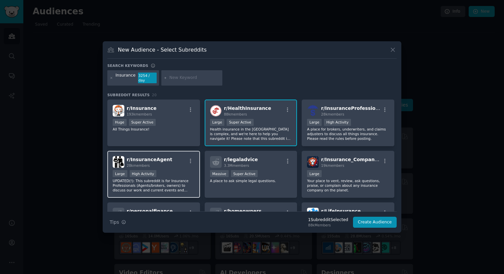 This screenshot has width=504, height=274. What do you see at coordinates (120, 122) in the screenshot?
I see `div: Huge` at bounding box center [120, 122].